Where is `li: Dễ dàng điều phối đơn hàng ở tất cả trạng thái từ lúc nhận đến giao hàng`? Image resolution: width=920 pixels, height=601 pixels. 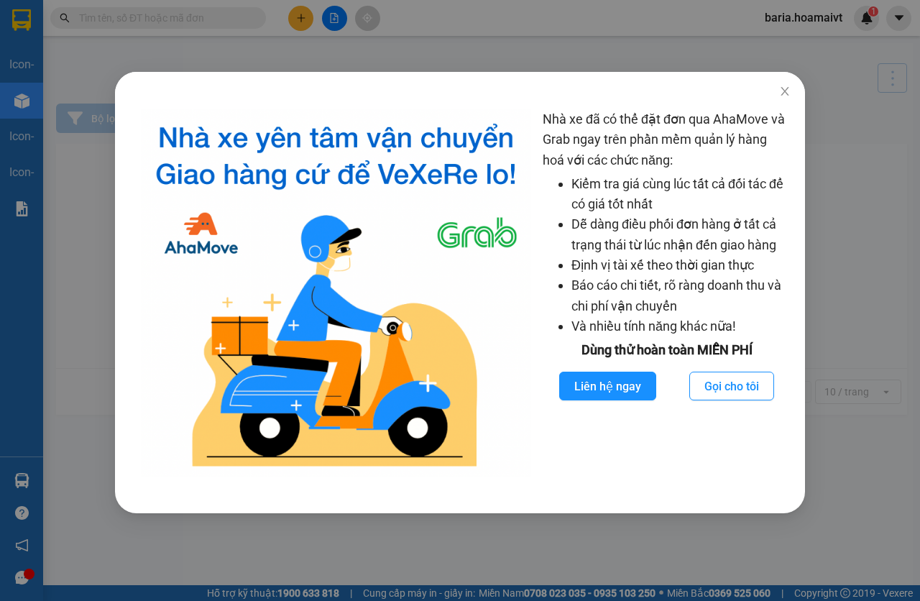 li: Dễ dàng điều phối đơn hàng ở tất cả trạng thái từ lúc nhận đến giao hàng is located at coordinates (681, 234).